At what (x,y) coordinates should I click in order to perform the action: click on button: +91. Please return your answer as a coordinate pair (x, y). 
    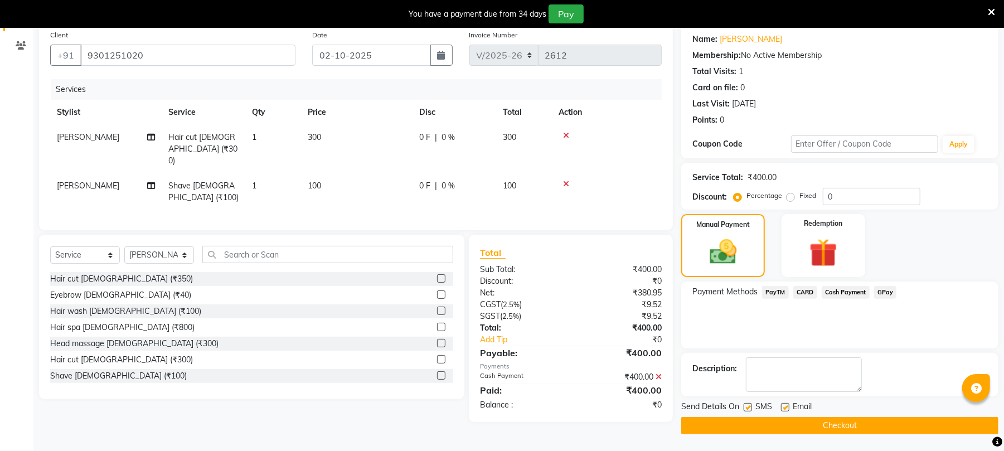
    Looking at the image, I should click on (66, 55).